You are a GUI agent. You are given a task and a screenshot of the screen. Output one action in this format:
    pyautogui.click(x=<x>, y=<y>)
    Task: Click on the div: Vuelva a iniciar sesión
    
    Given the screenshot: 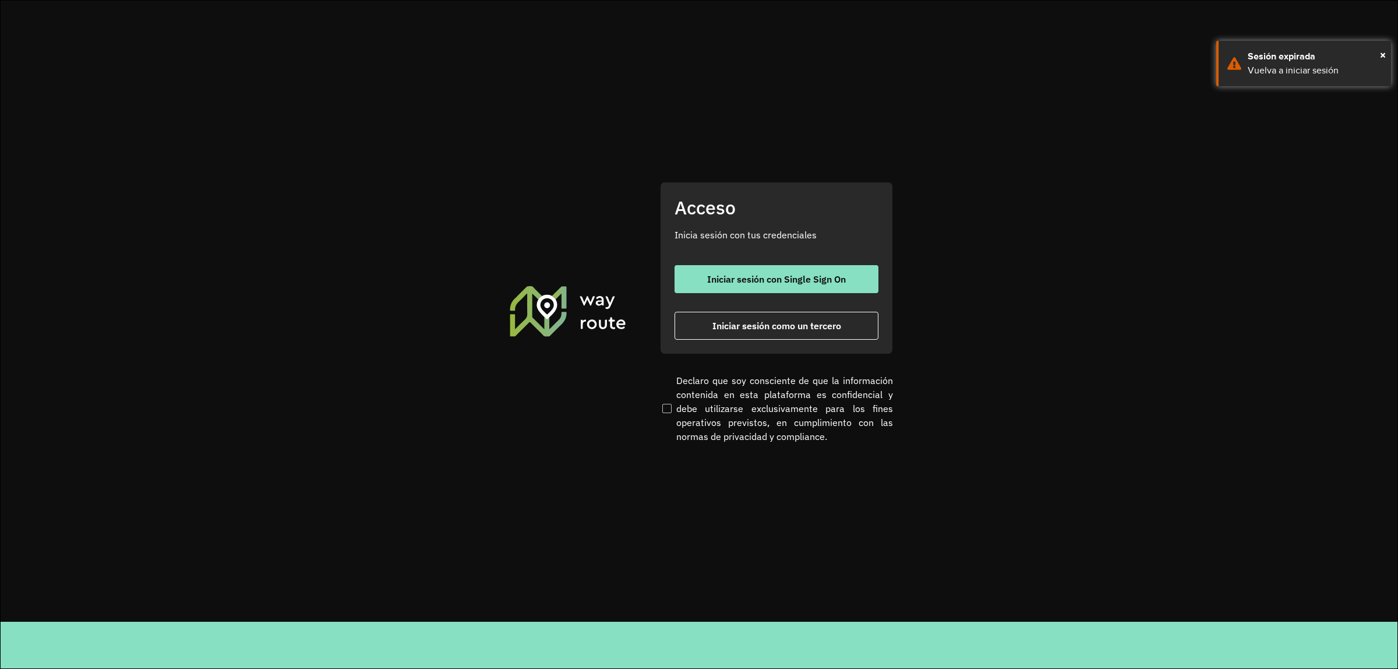 What is the action you would take?
    pyautogui.click(x=1315, y=71)
    